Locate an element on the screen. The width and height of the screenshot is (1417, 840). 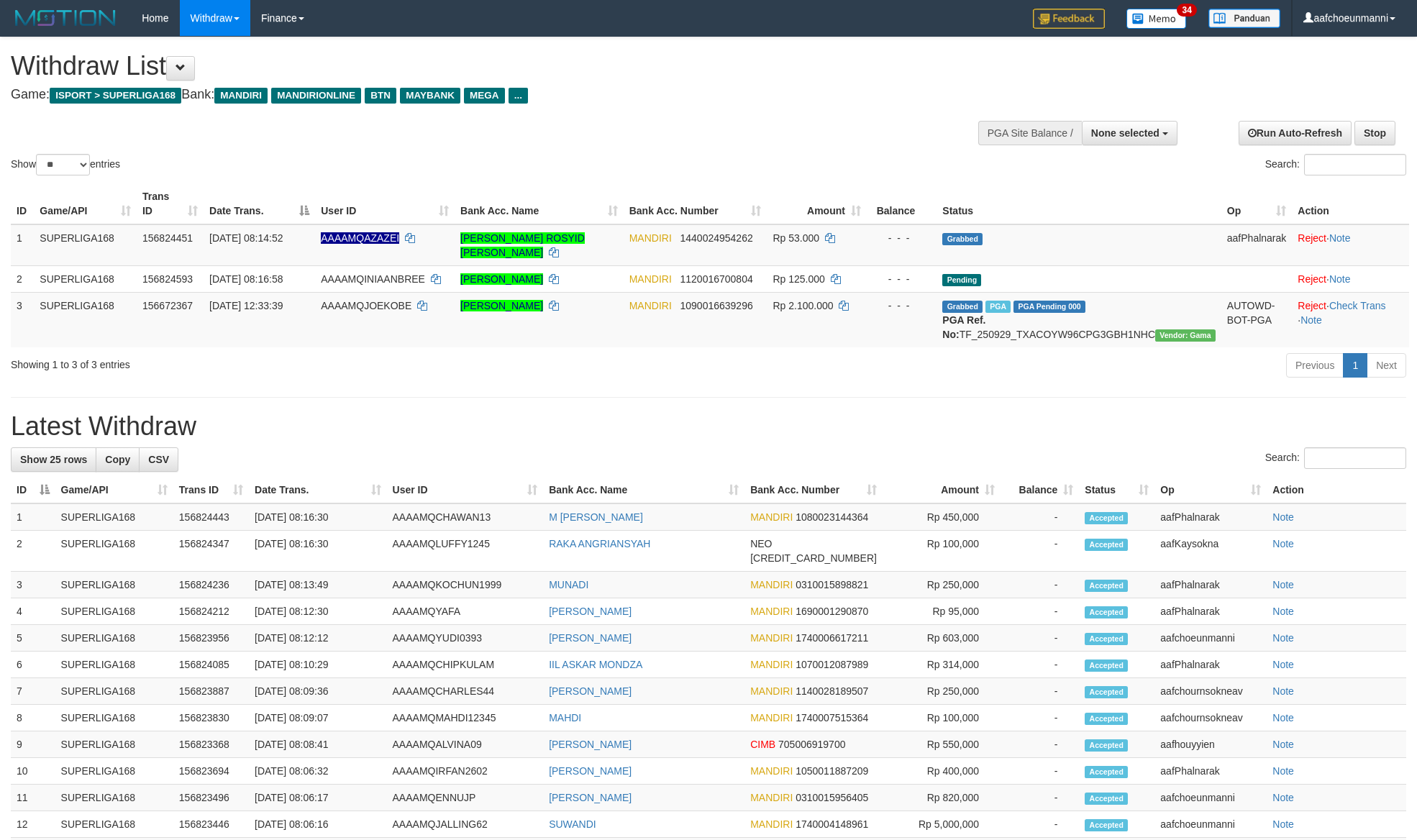
a: Previous is located at coordinates (1314, 365).